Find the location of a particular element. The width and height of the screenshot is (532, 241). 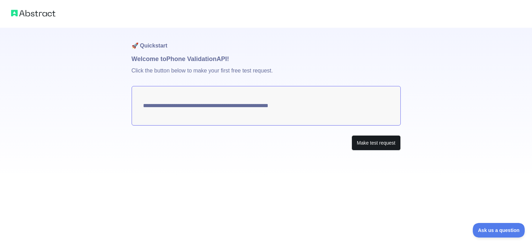

h1: Welcome to Phone Validation API! is located at coordinates (266, 59).